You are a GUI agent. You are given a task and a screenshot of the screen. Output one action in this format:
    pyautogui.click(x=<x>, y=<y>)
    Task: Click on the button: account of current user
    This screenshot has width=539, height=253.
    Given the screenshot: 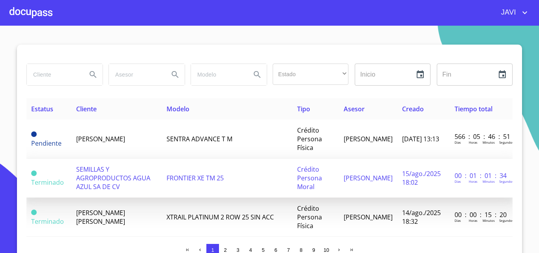 What is the action you would take?
    pyautogui.click(x=512, y=13)
    